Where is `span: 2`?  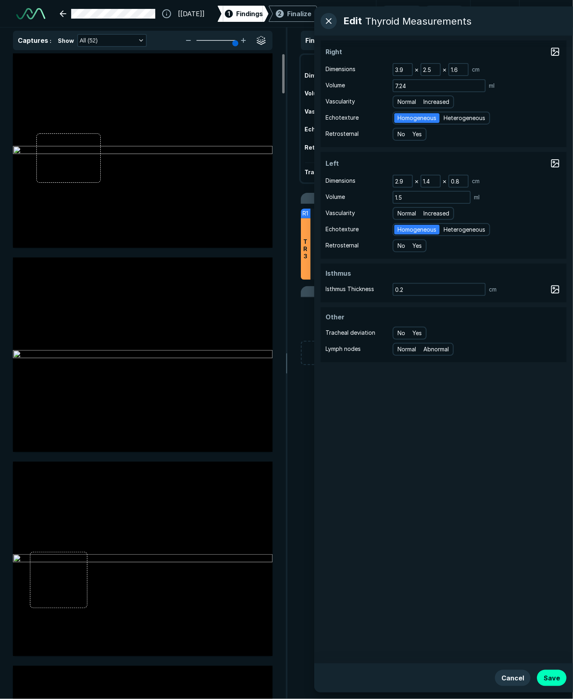
span: 2 is located at coordinates (279, 13).